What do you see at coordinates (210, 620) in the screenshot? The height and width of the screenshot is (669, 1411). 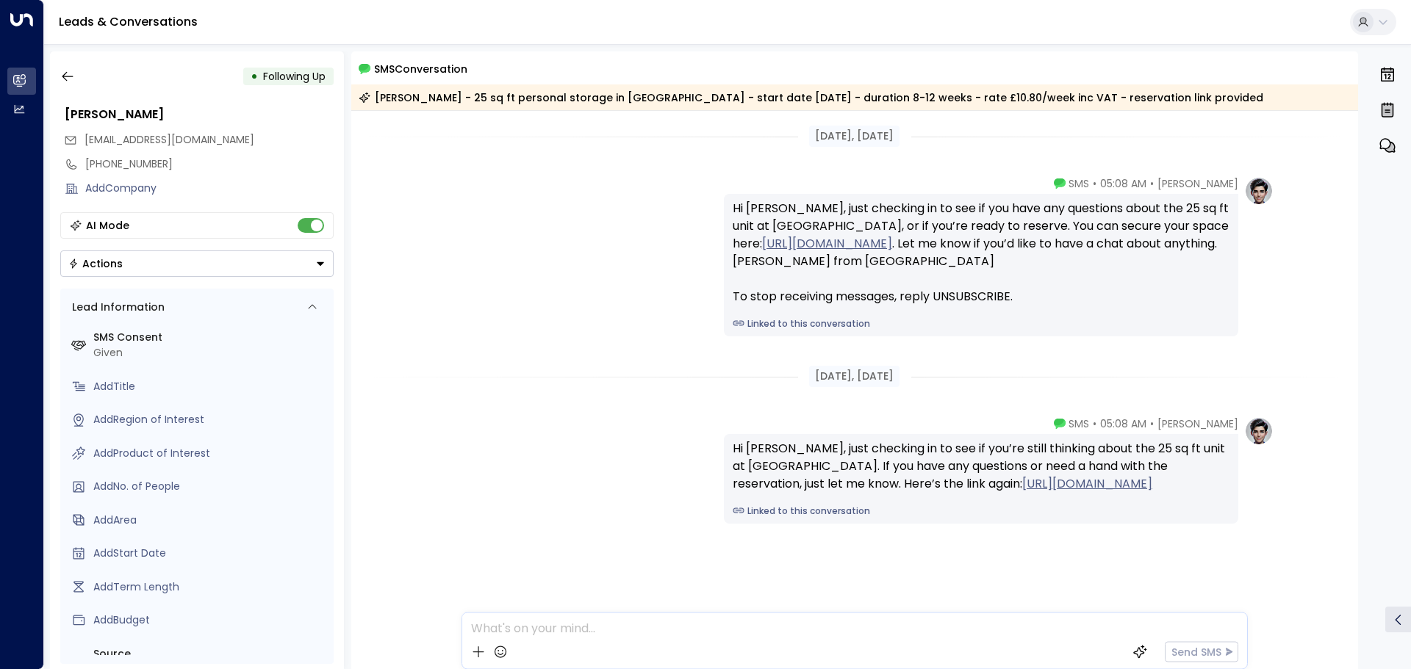 I see `div: AddBudget` at bounding box center [210, 620].